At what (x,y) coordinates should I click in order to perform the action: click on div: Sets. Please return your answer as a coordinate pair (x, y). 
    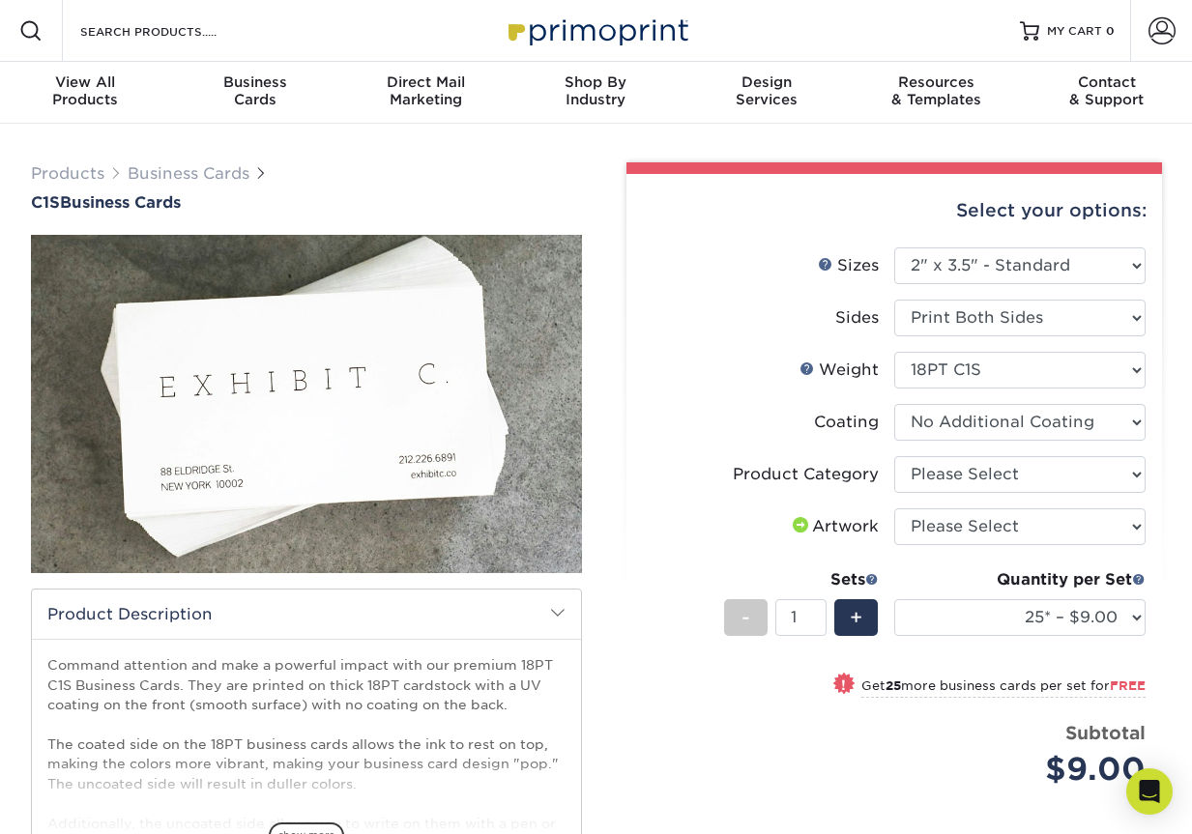
    Looking at the image, I should click on (801, 580).